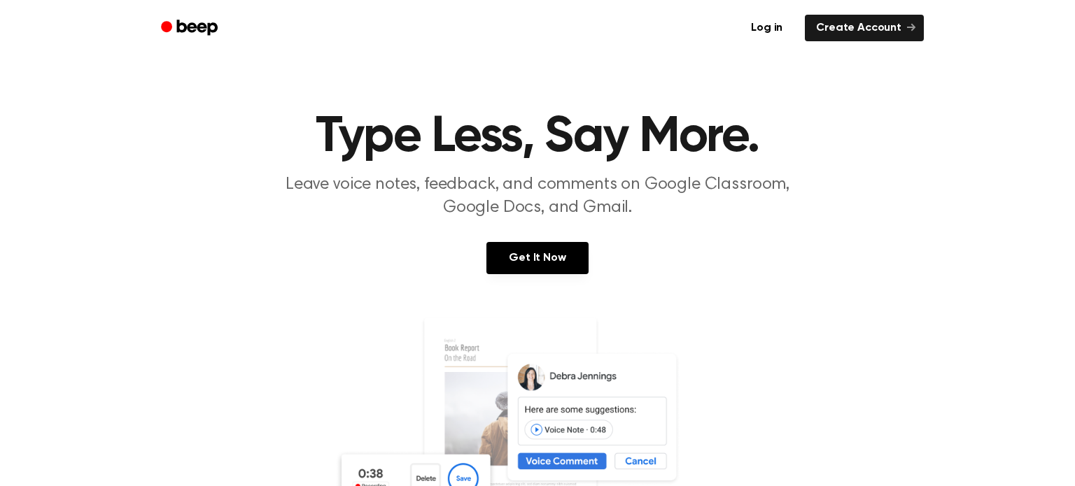  Describe the element at coordinates (190, 28) in the screenshot. I see `a: Beep` at that location.